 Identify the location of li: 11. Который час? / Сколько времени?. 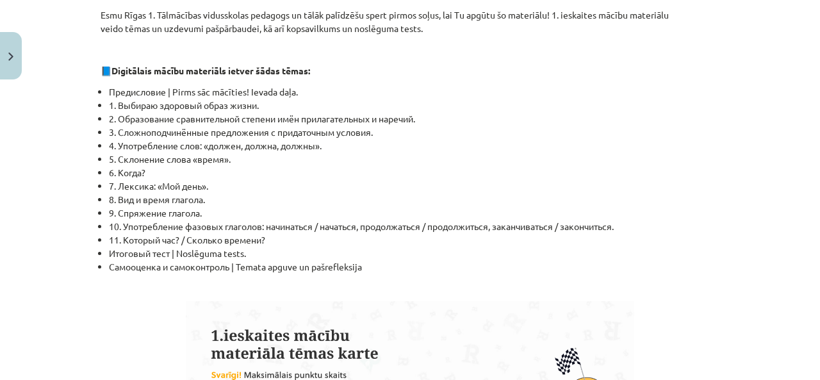
(414, 240).